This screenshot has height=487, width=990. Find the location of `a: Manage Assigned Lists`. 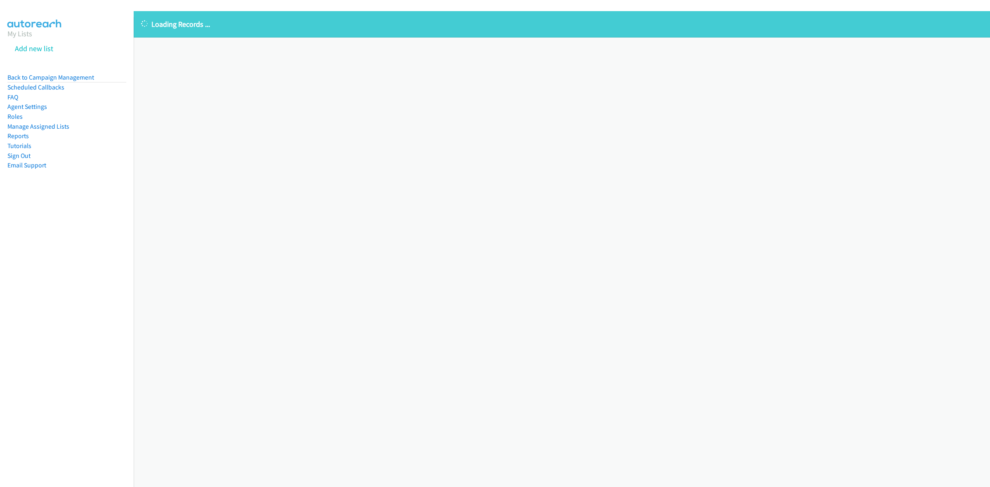

a: Manage Assigned Lists is located at coordinates (38, 126).